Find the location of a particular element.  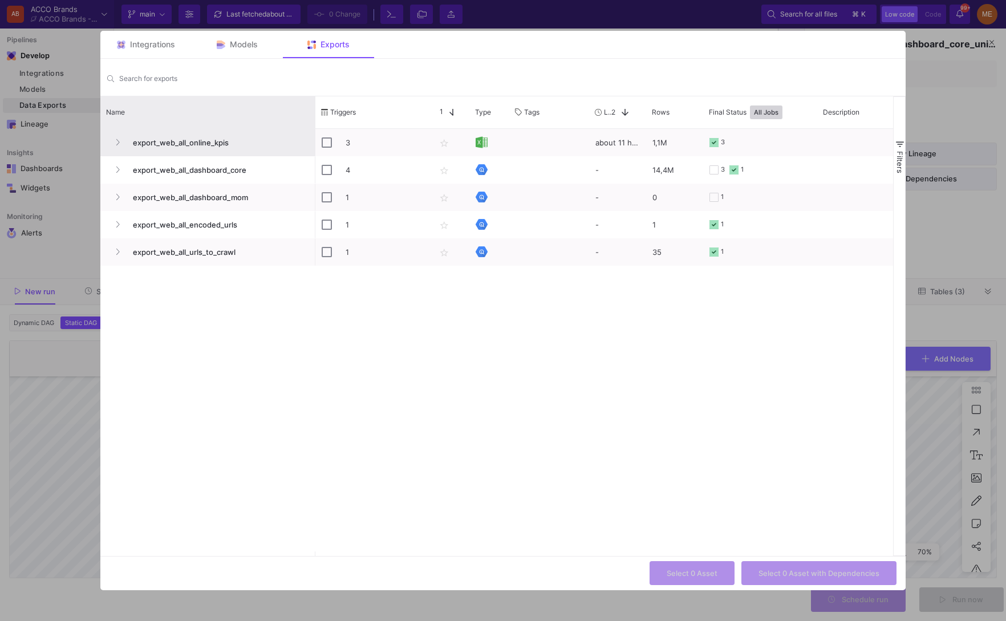

span: 2 is located at coordinates (613, 112).